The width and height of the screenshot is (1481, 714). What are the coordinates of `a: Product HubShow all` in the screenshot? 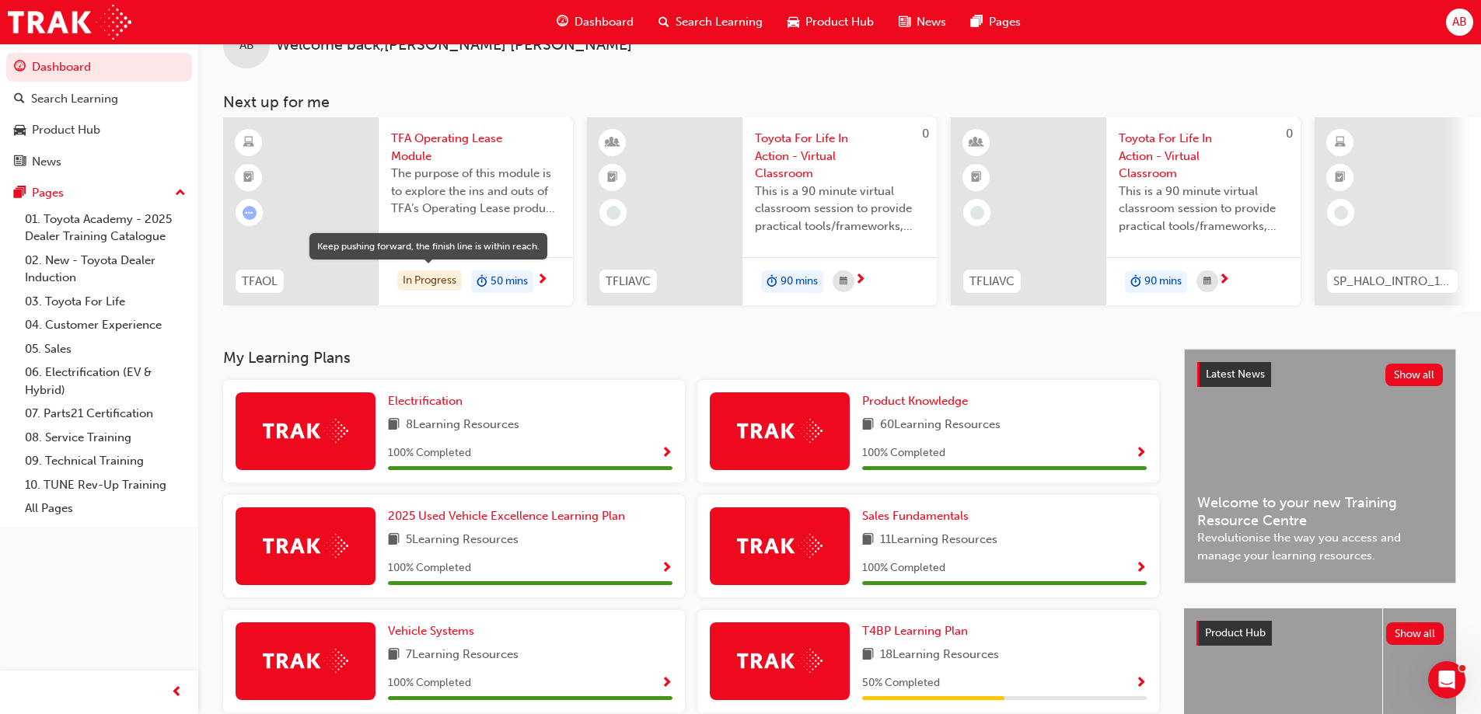 It's located at (1320, 634).